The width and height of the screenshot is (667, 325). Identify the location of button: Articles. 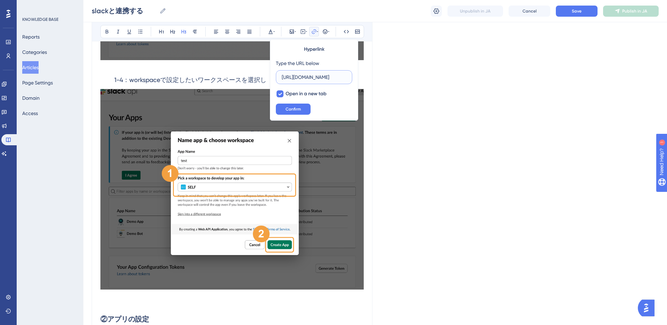
(30, 67).